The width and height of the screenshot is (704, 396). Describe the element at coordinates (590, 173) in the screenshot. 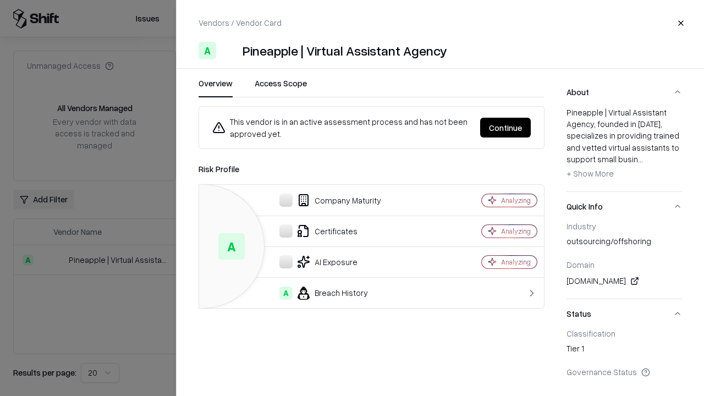

I see `span: + Show More` at that location.